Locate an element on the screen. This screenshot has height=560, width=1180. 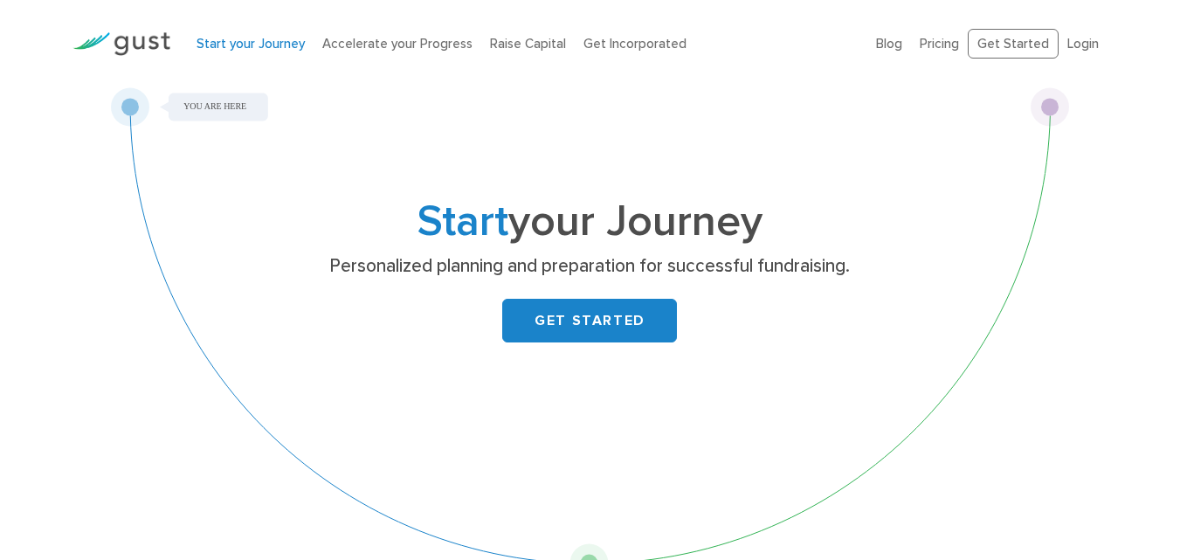
a: Raise Capital is located at coordinates (528, 44).